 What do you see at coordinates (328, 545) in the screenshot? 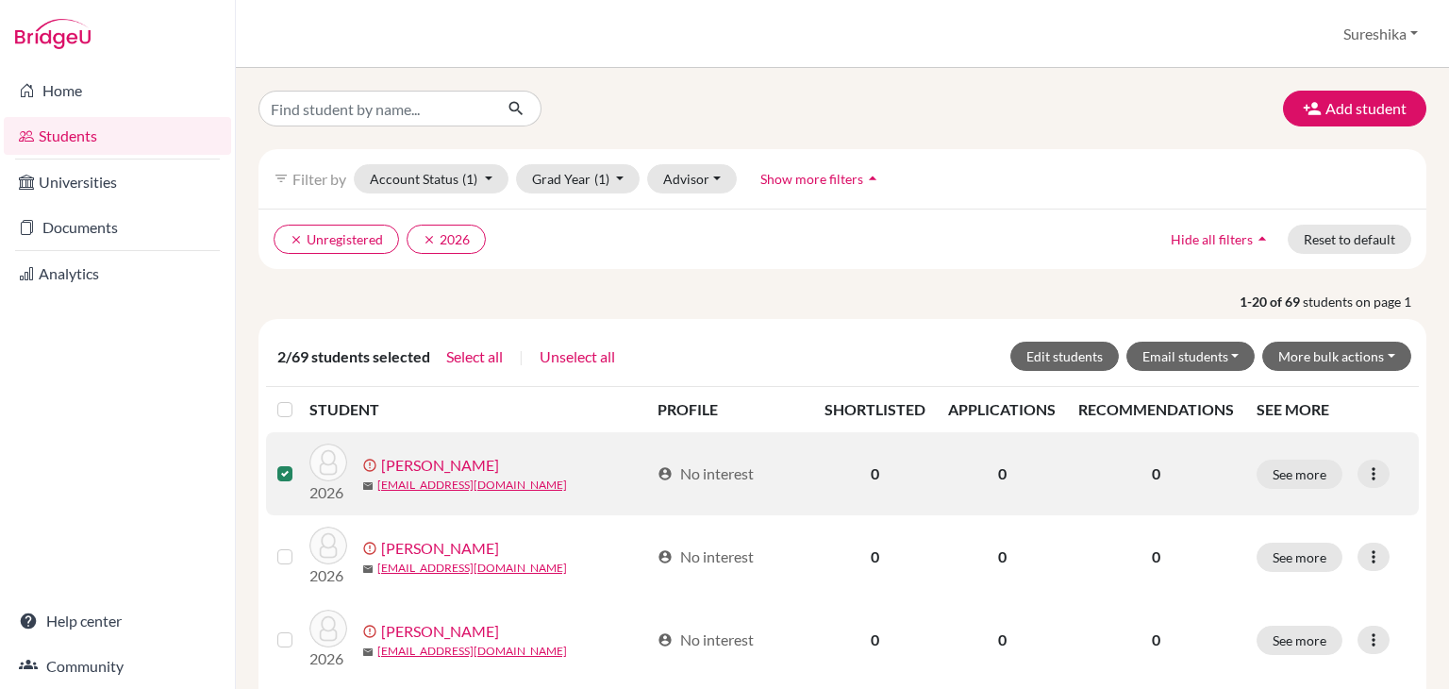
I see `img: Akram, Hamza` at bounding box center [328, 545].